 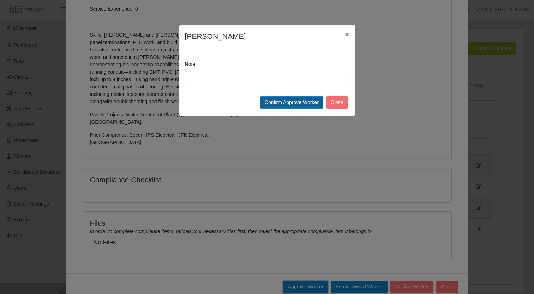 What do you see at coordinates (191, 64) in the screenshot?
I see `label: Note:` at bounding box center [191, 64].